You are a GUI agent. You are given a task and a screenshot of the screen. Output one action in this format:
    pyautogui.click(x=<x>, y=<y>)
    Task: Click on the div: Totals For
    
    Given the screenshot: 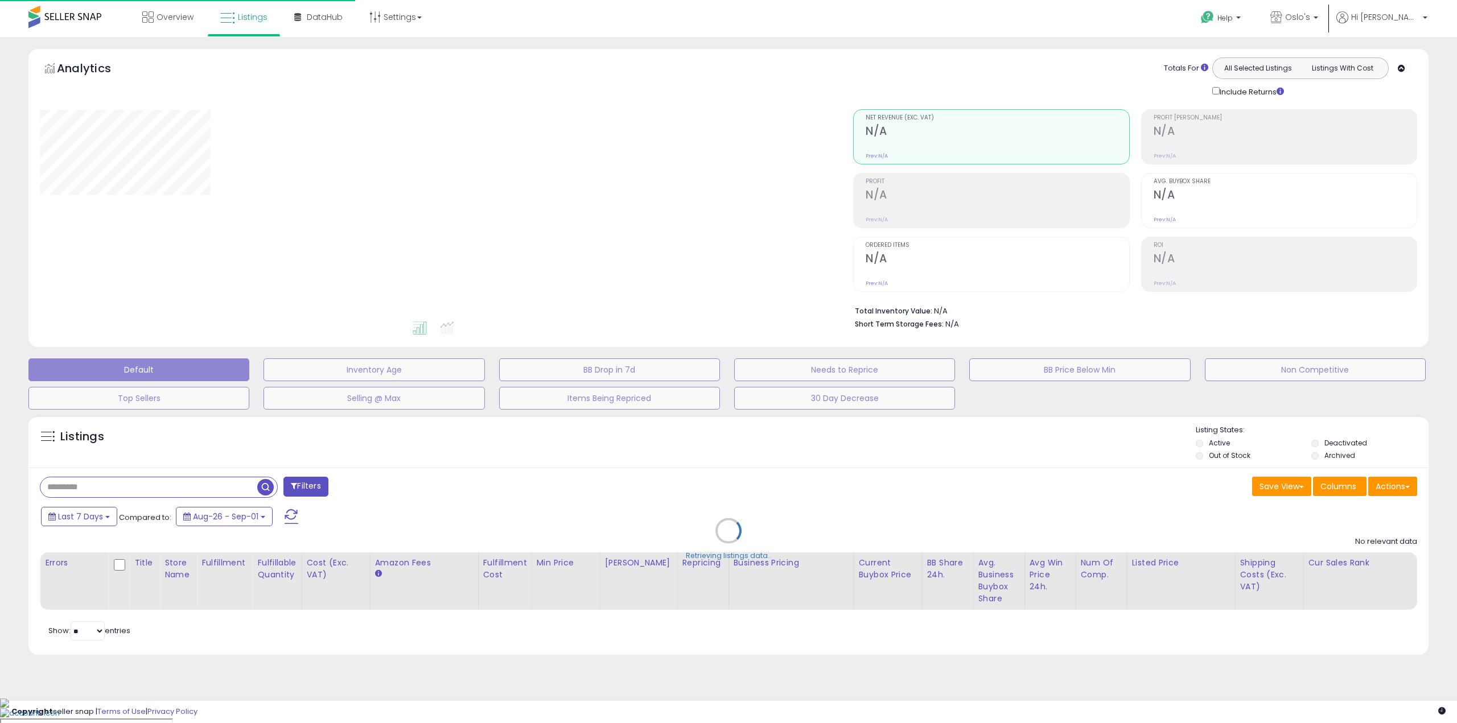 What is the action you would take?
    pyautogui.click(x=1186, y=68)
    